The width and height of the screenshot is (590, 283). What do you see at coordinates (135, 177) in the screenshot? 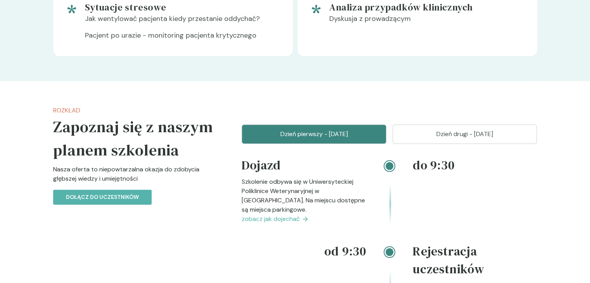
I see `p: Nasza oferta to niepowtarzalna okazja do zdobycia głębszej wiedzy i umiejętności` at bounding box center [135, 177].